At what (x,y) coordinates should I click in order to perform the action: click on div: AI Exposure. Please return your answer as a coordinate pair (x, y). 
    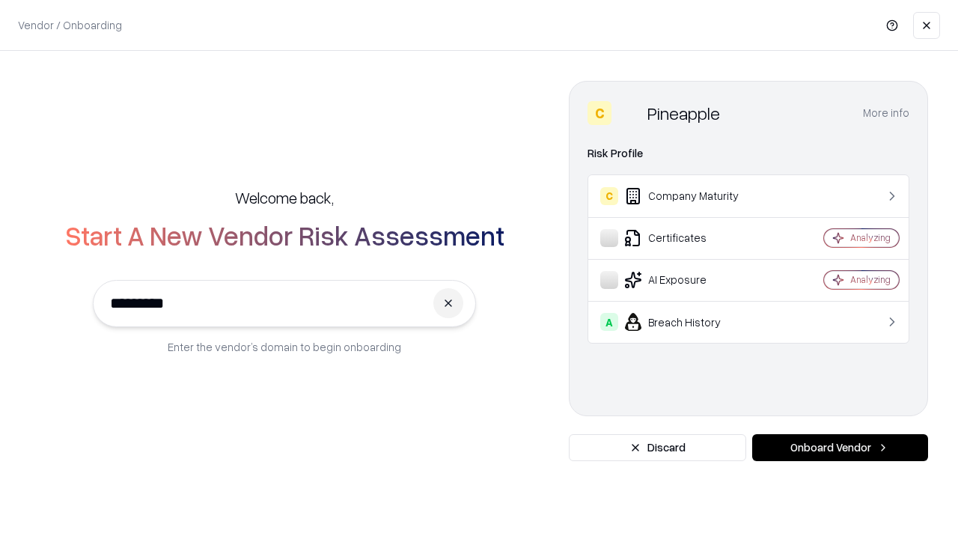
    Looking at the image, I should click on (690, 280).